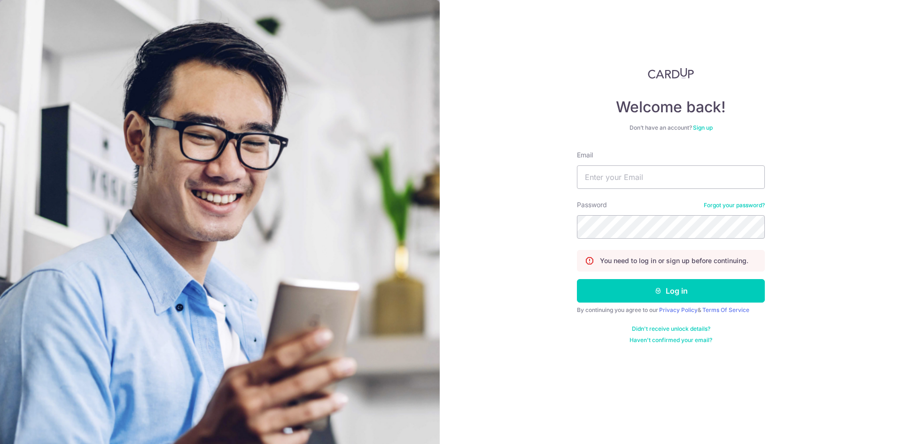 This screenshot has height=444, width=902. What do you see at coordinates (671, 291) in the screenshot?
I see `button: Log in` at bounding box center [671, 291].